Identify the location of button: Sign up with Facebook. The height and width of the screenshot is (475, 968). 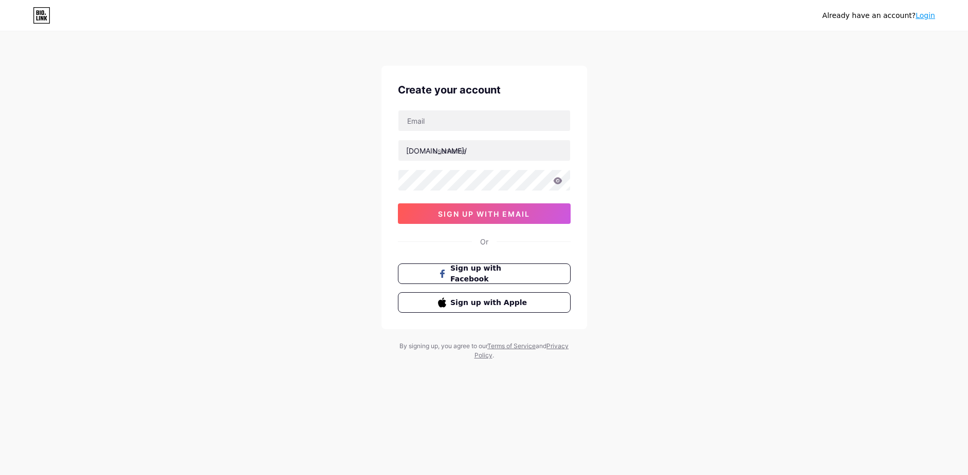
(484, 274).